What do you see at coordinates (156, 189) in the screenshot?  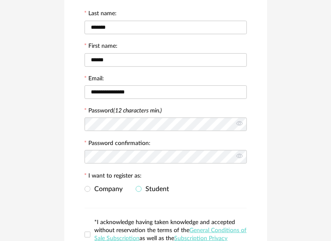 I see `span: Student` at bounding box center [156, 189].